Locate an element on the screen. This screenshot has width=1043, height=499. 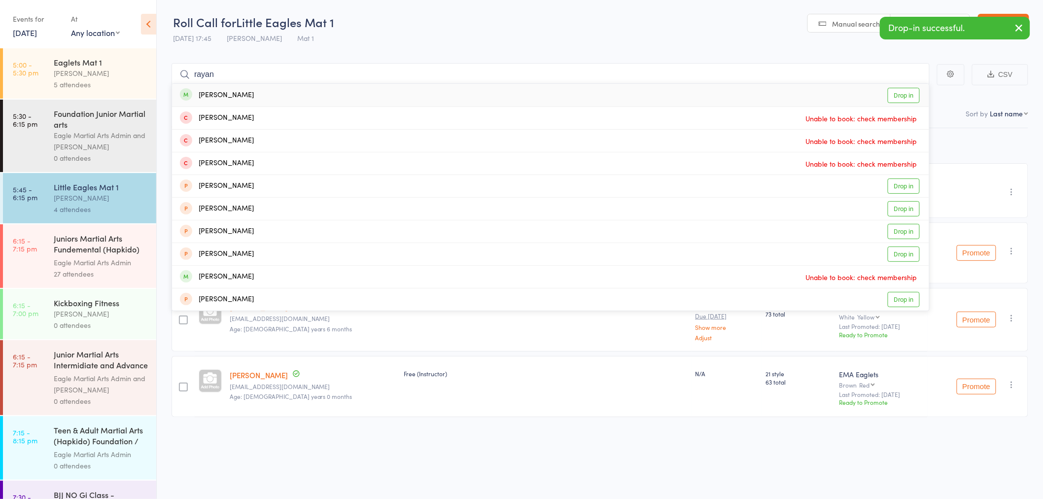
div: $46.33 is located at coordinates (727, 320).